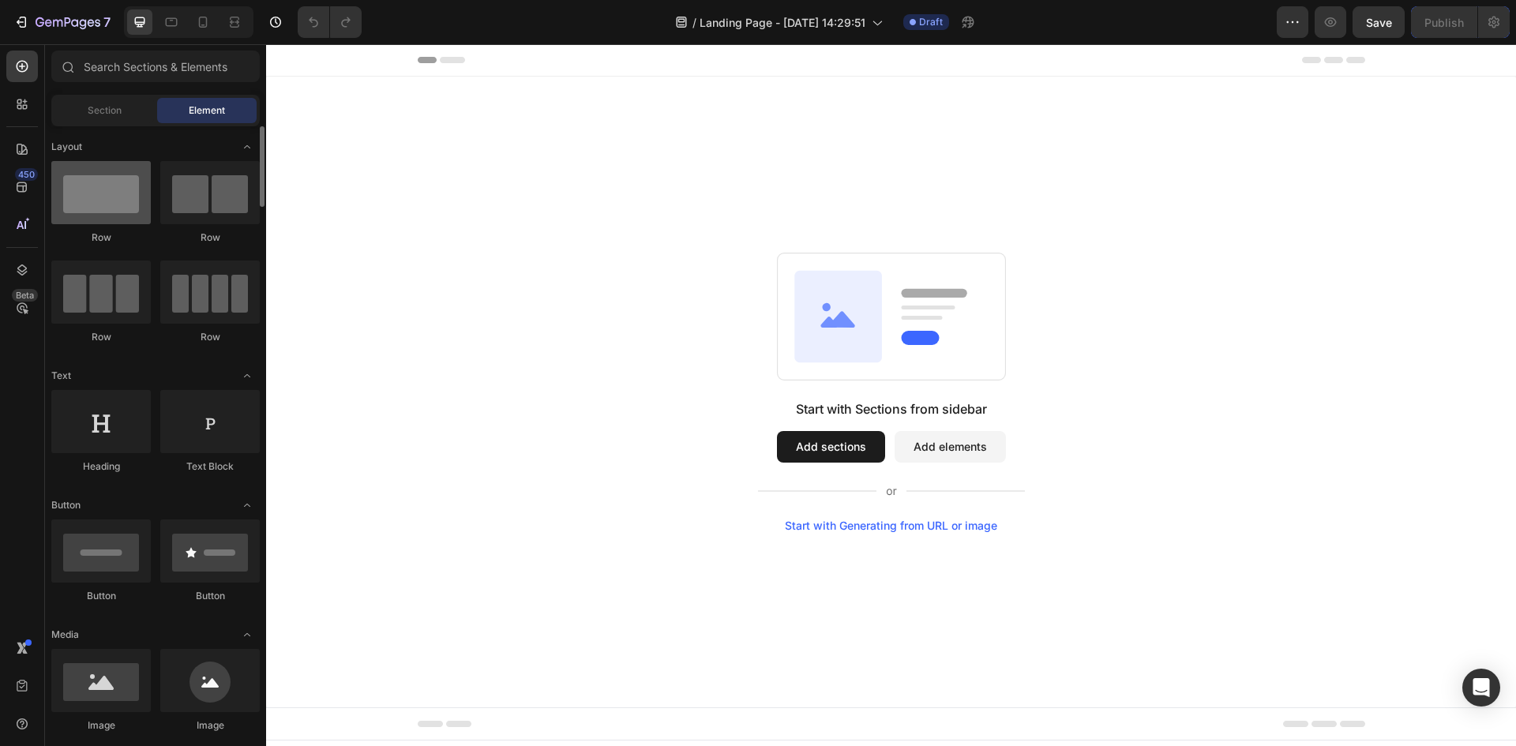  What do you see at coordinates (1444, 22) in the screenshot?
I see `button: Publish` at bounding box center [1444, 22].